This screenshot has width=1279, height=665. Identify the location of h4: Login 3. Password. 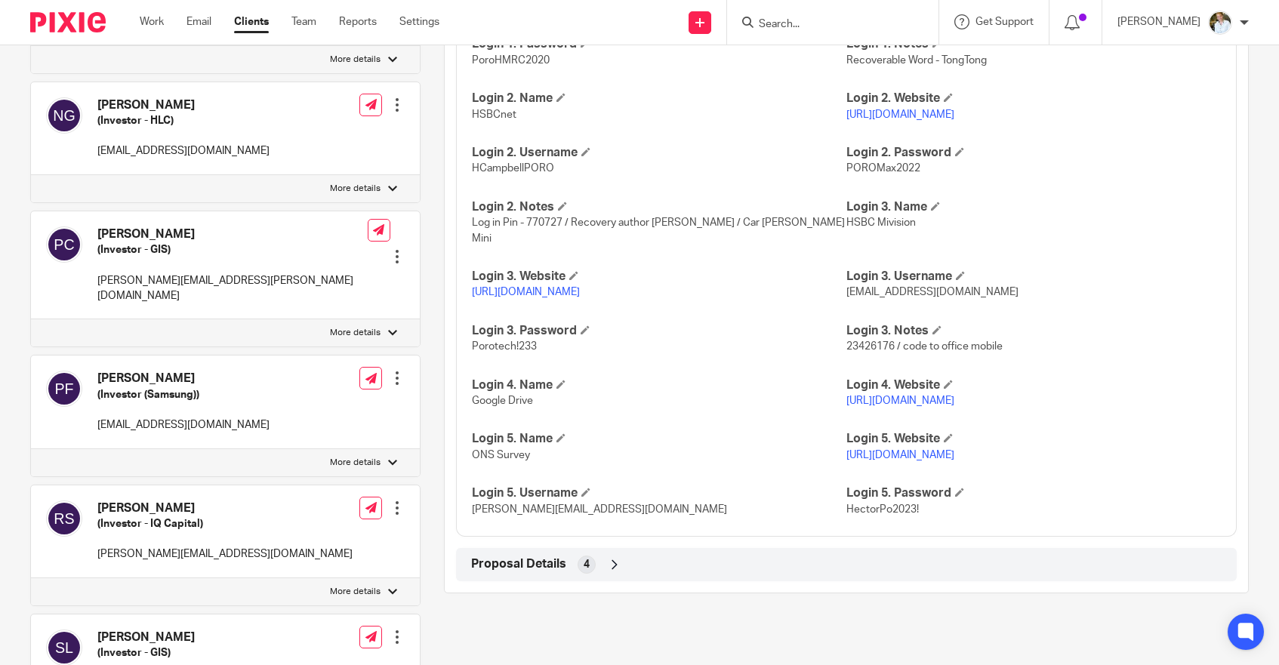
(659, 331).